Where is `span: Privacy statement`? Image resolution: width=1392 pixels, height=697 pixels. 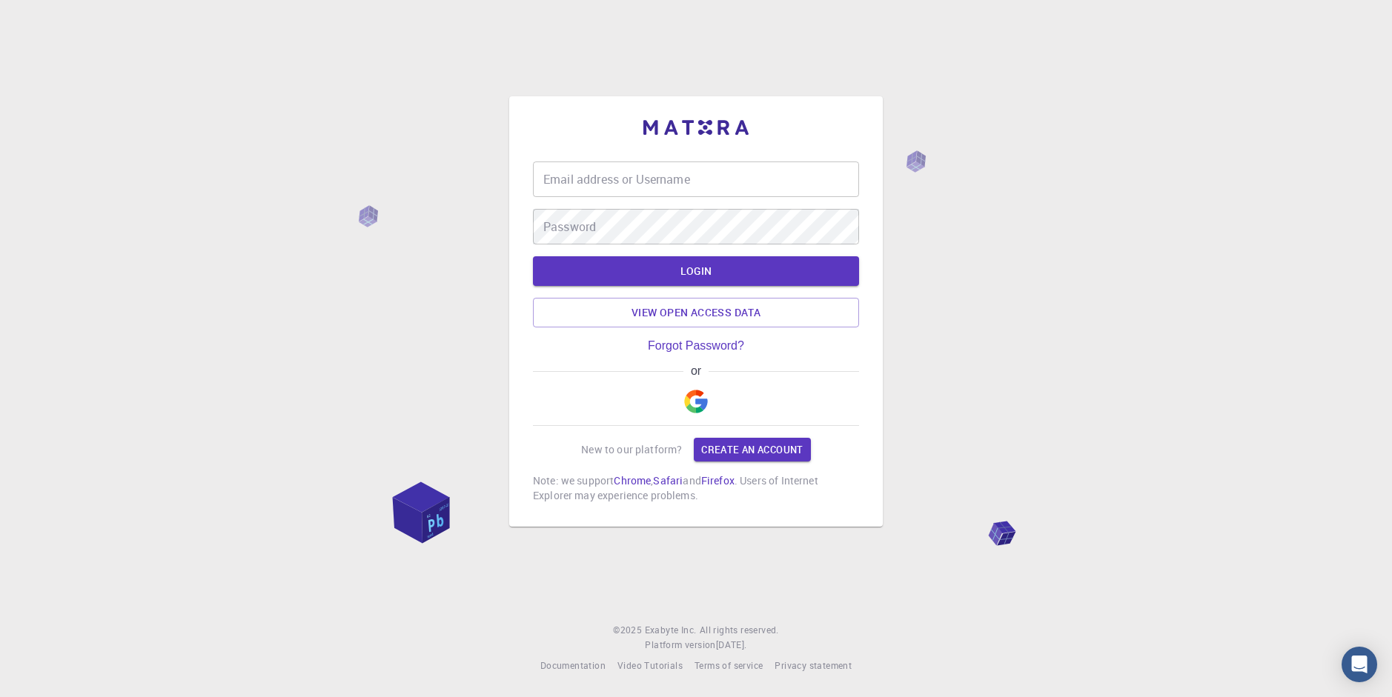 span: Privacy statement is located at coordinates (813, 666).